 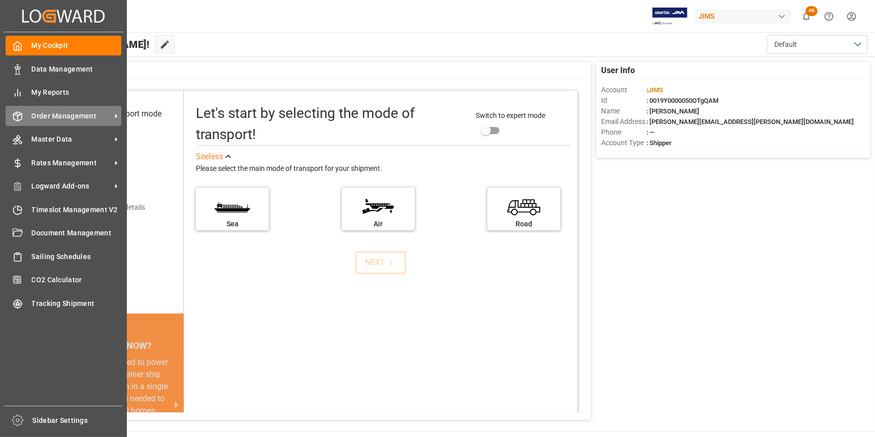 I want to click on div: NEXT, so click(x=381, y=262).